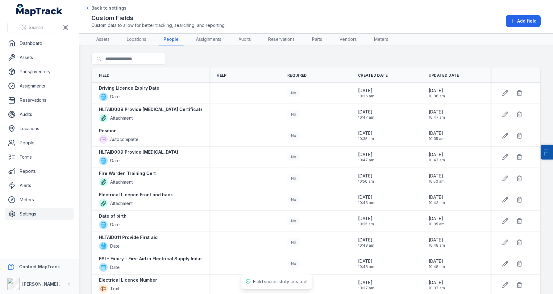 The image size is (553, 294). I want to click on strong: ESI - Expiry - First Aid in Electrical Supply Industry, so click(154, 259).